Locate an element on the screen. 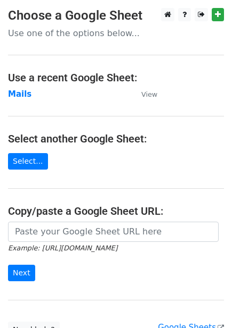  a: View is located at coordinates (144, 94).